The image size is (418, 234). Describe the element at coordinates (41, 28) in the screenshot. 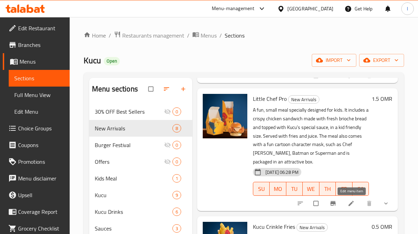

I see `span: Edit Restaurant` at that location.